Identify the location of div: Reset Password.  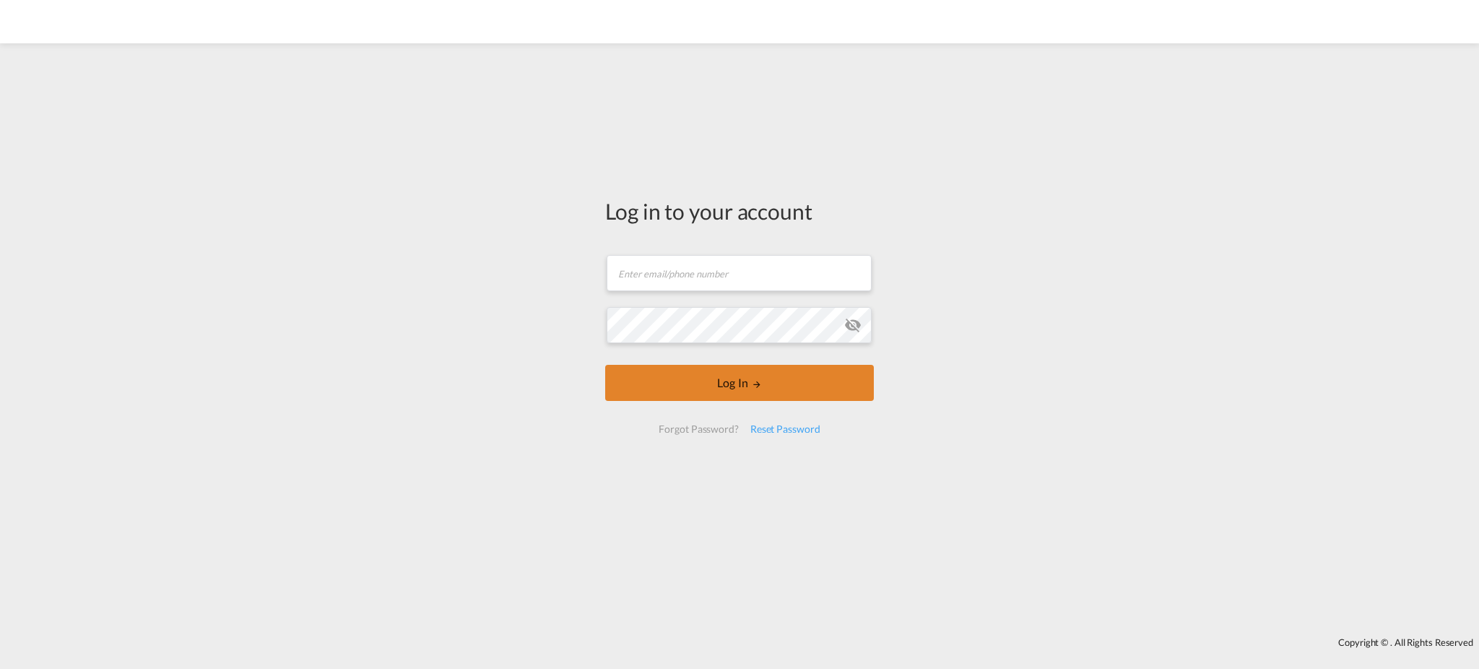
(785, 429).